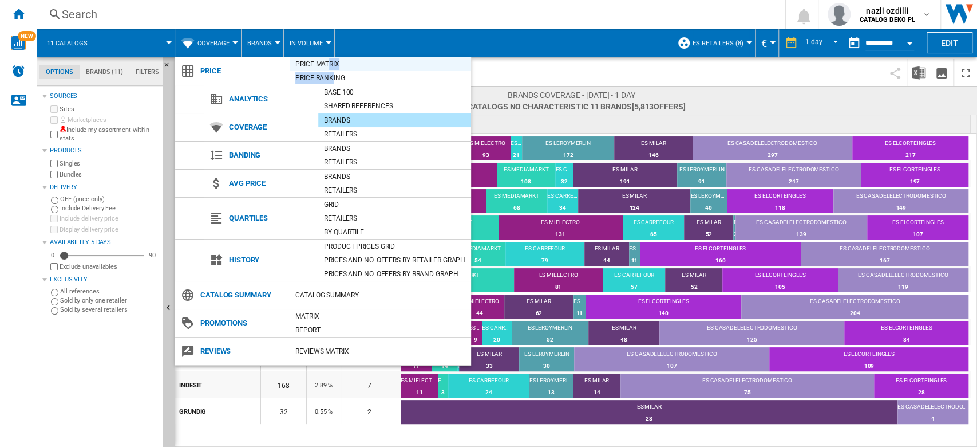 The image size is (977, 447). I want to click on span: Quartiles, so click(271, 218).